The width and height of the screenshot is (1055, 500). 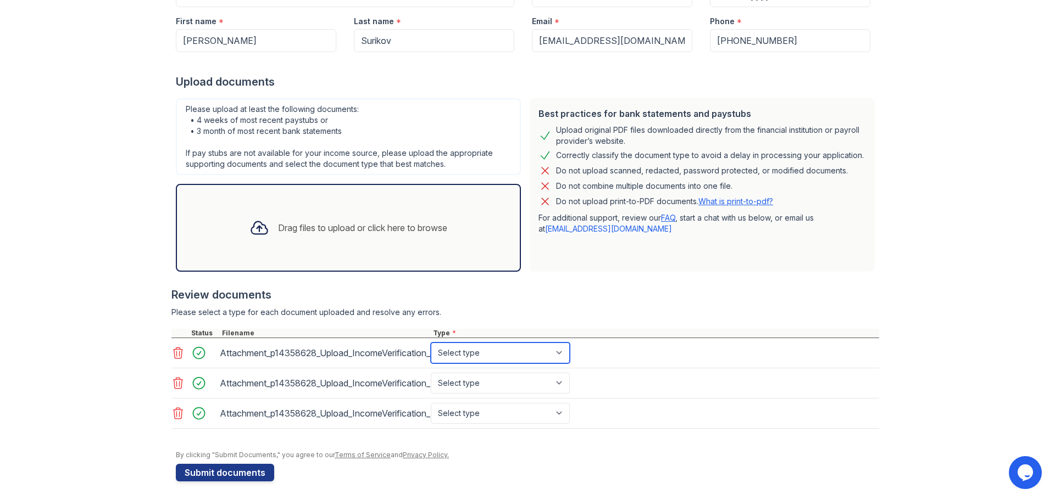 What do you see at coordinates (525, 295) in the screenshot?
I see `div: Review documents` at bounding box center [525, 295].